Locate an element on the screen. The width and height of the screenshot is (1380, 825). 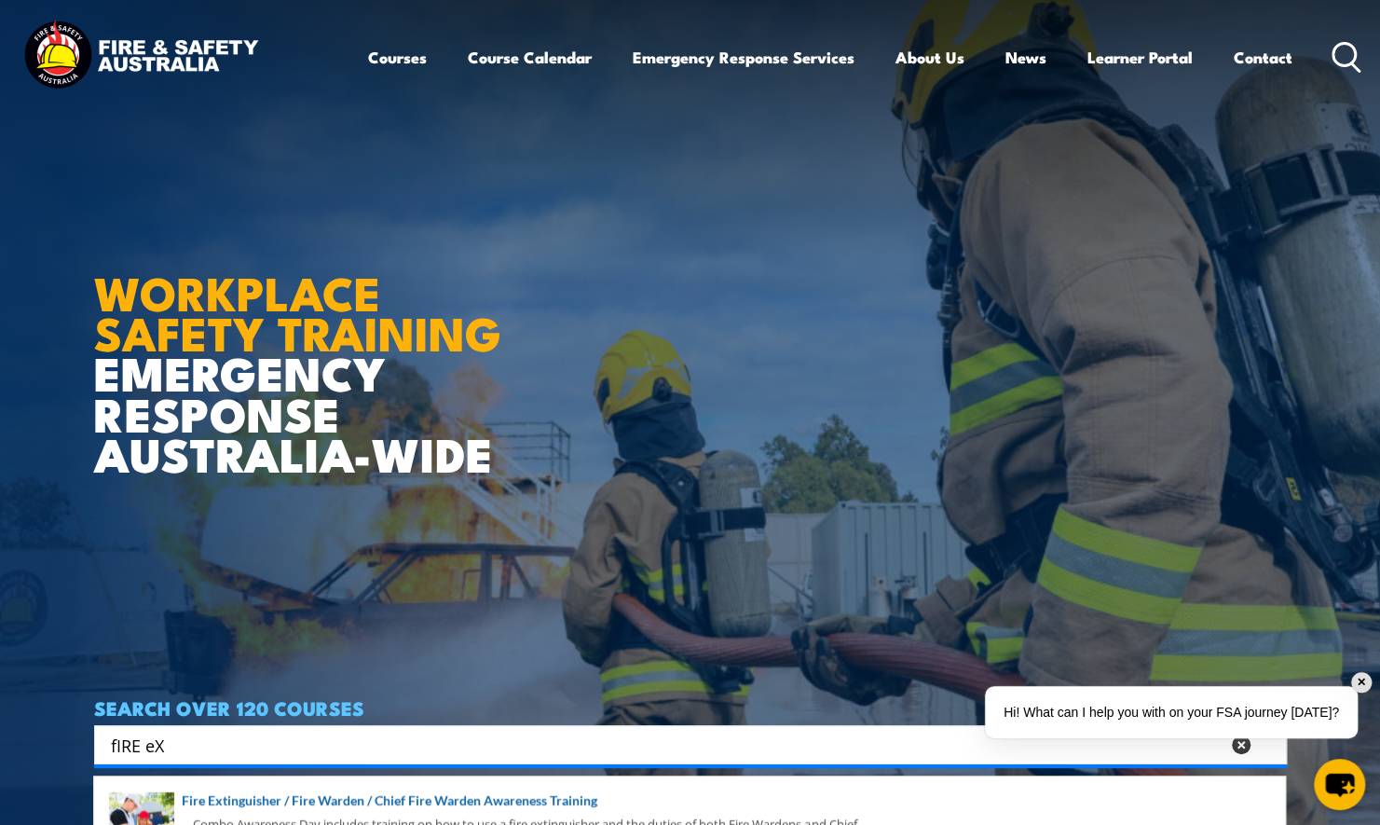
a: Fire Extinguisher / Fire Warden / Chief Fire Warden Awareness Training is located at coordinates (690, 801).